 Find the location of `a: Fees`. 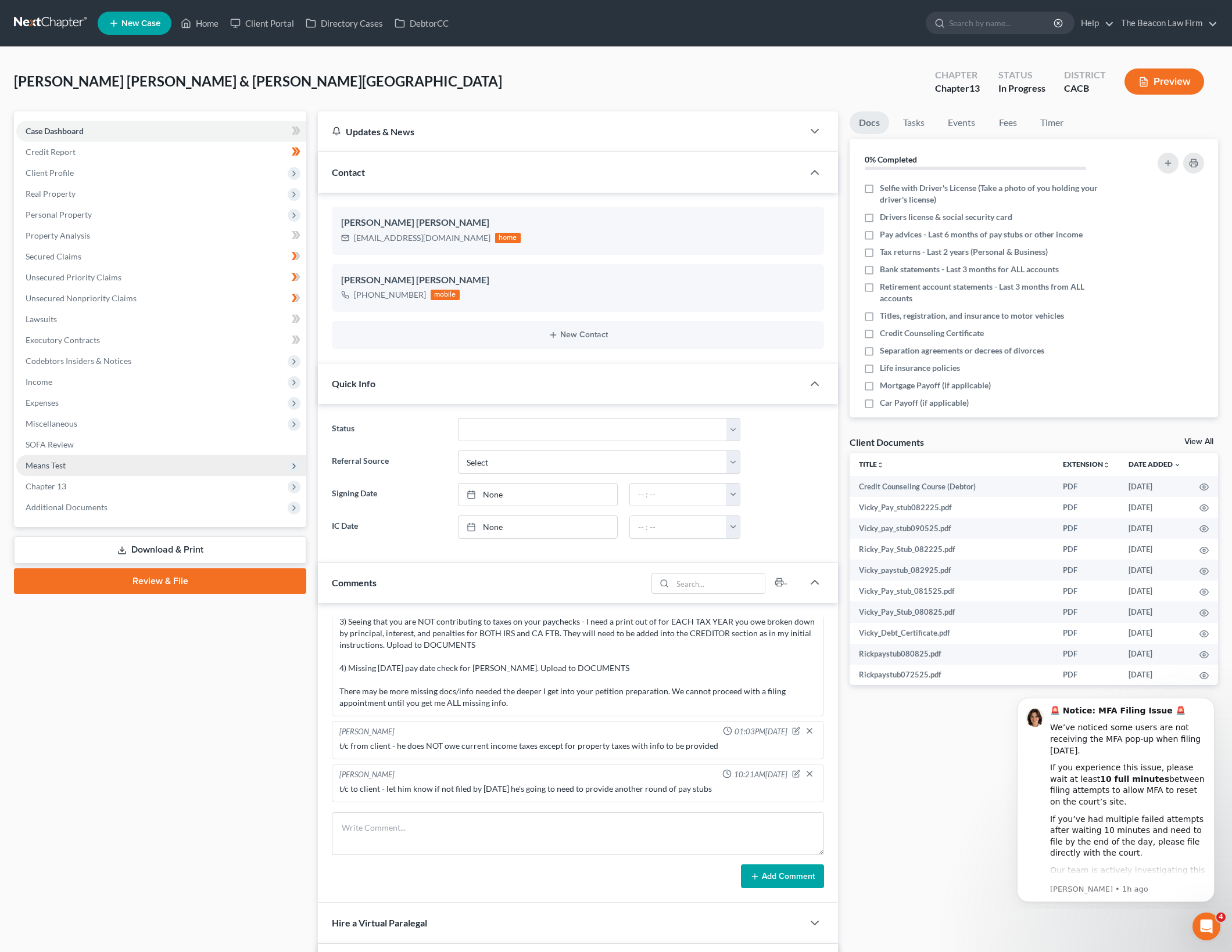

a: Fees is located at coordinates (1008, 122).